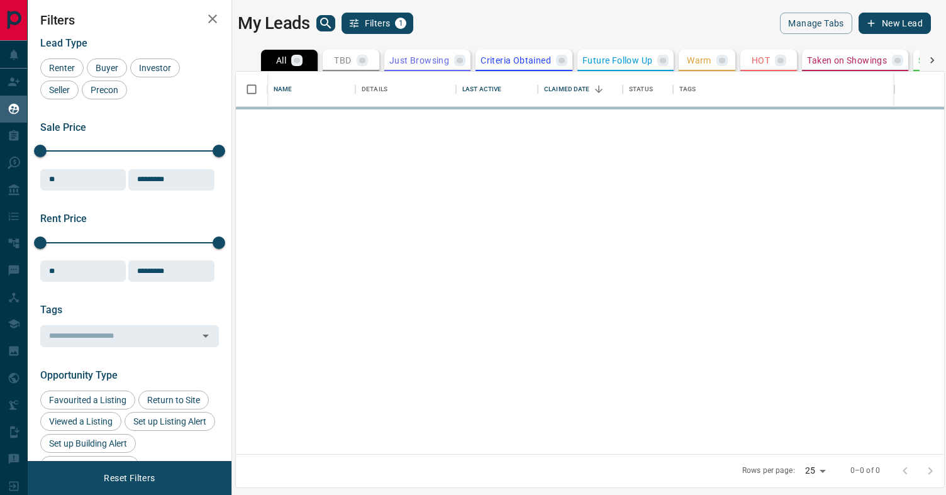 The width and height of the screenshot is (946, 495). I want to click on p: All, so click(281, 60).